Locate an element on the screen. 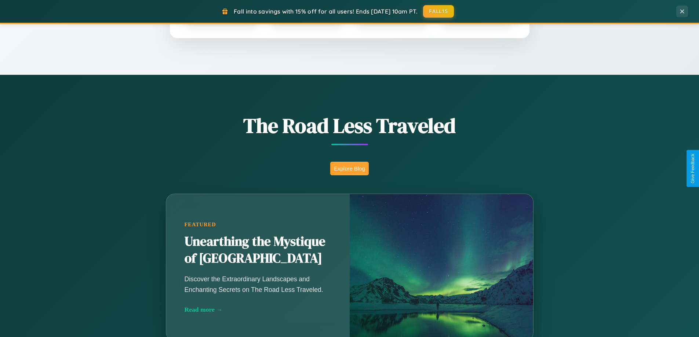 The height and width of the screenshot is (337, 699). div: Read more → is located at coordinates (258, 310).